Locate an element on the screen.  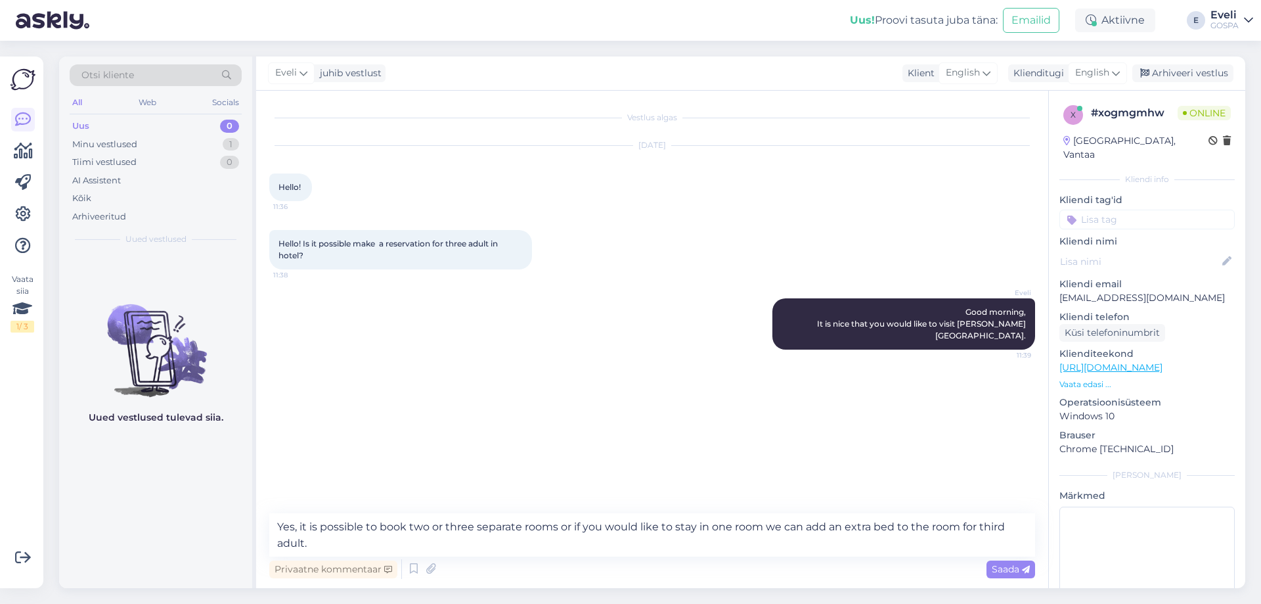
div: Arhiveeritud is located at coordinates (99, 217).